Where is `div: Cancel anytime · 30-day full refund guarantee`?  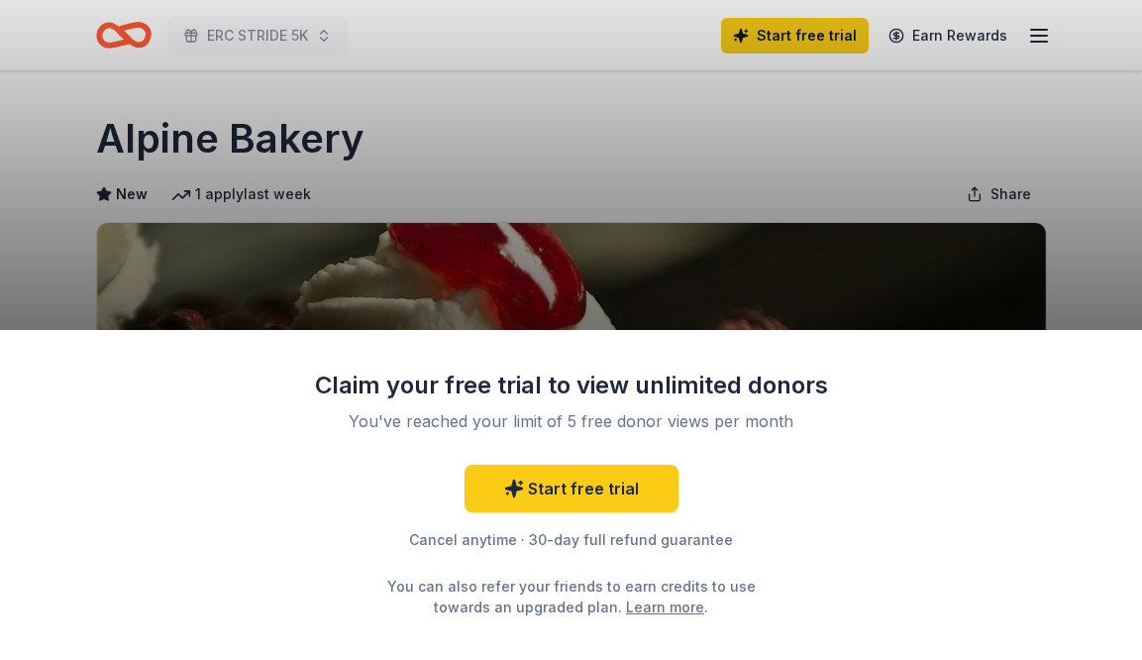 div: Cancel anytime · 30-day full refund guarantee is located at coordinates (572, 540).